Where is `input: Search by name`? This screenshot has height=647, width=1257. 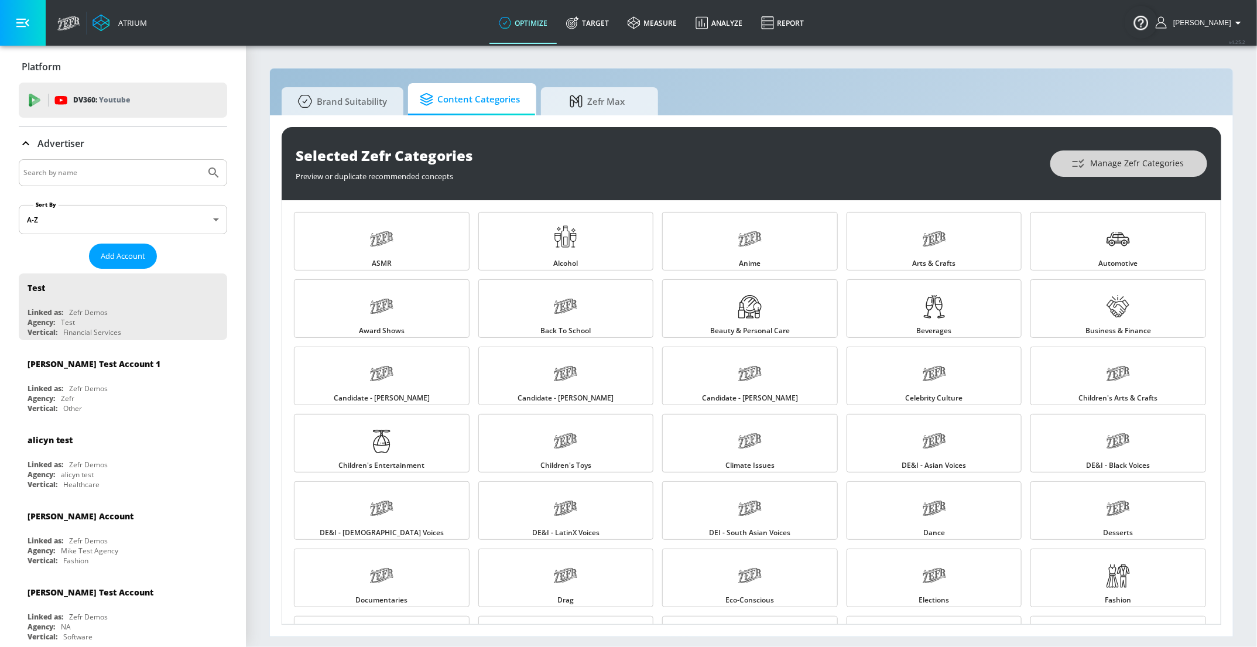 input: Search by name is located at coordinates (112, 173).